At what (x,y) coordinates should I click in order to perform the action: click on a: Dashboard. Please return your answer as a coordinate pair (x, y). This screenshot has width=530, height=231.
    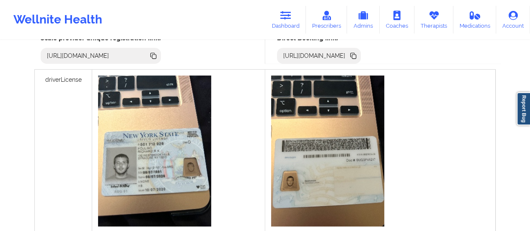
    Looking at the image, I should click on (286, 20).